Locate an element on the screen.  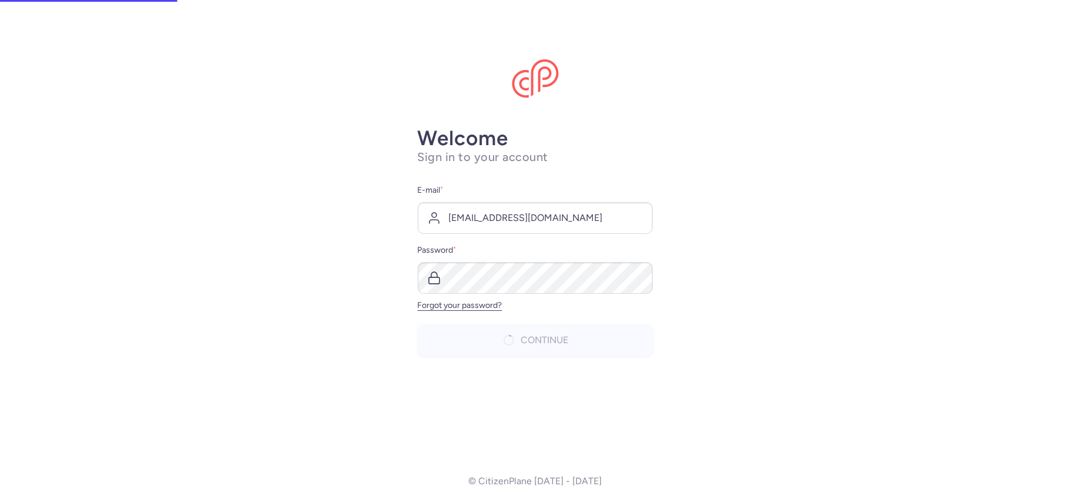
span: Continue is located at coordinates (544, 340).